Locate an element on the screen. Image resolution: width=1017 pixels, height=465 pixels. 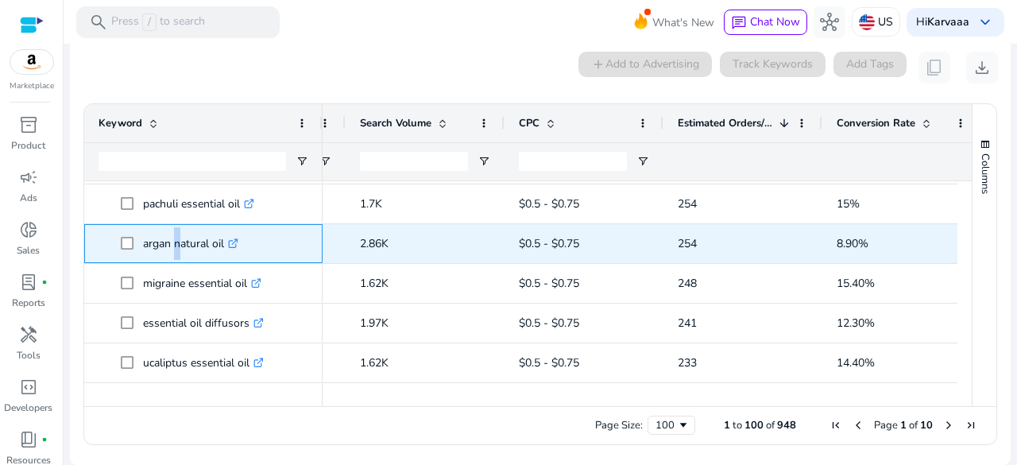
span: hub is located at coordinates (830, 22).